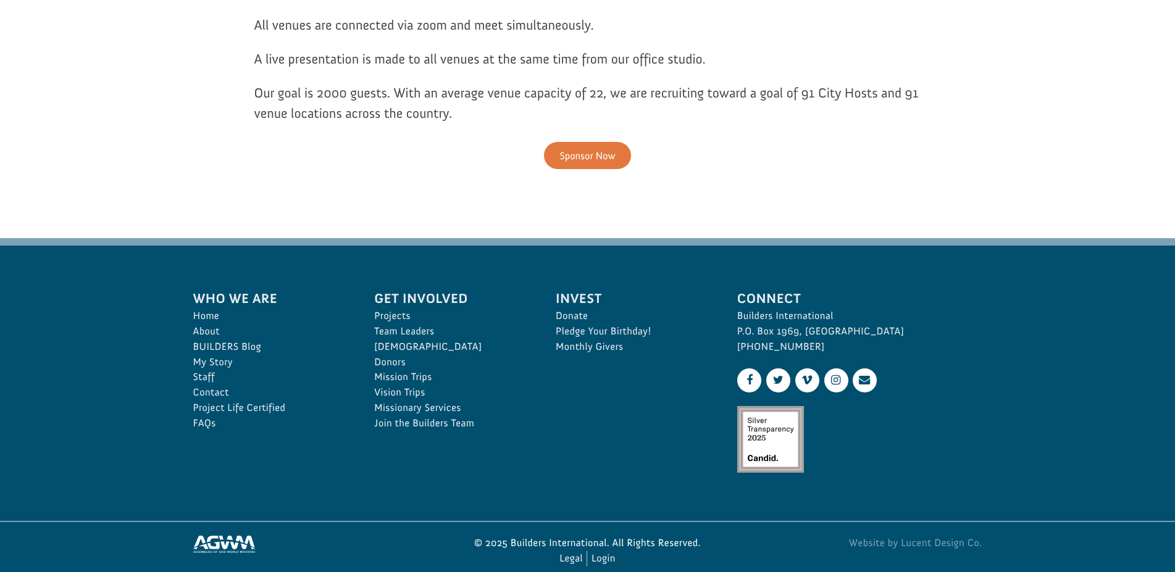 The width and height of the screenshot is (1175, 572). Describe the element at coordinates (571, 559) in the screenshot. I see `a: Legal` at that location.